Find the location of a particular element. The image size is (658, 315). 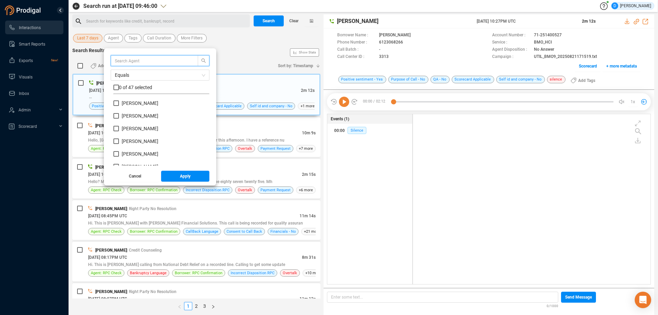

span: D is located at coordinates (615, 6).